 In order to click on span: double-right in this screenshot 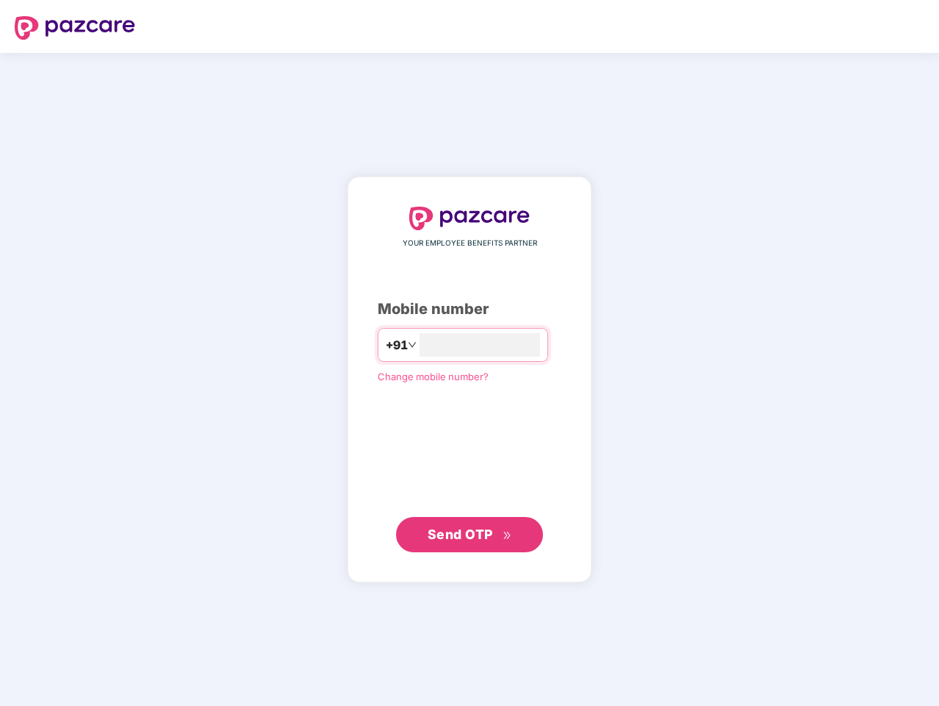, I will do `click(507, 535)`.